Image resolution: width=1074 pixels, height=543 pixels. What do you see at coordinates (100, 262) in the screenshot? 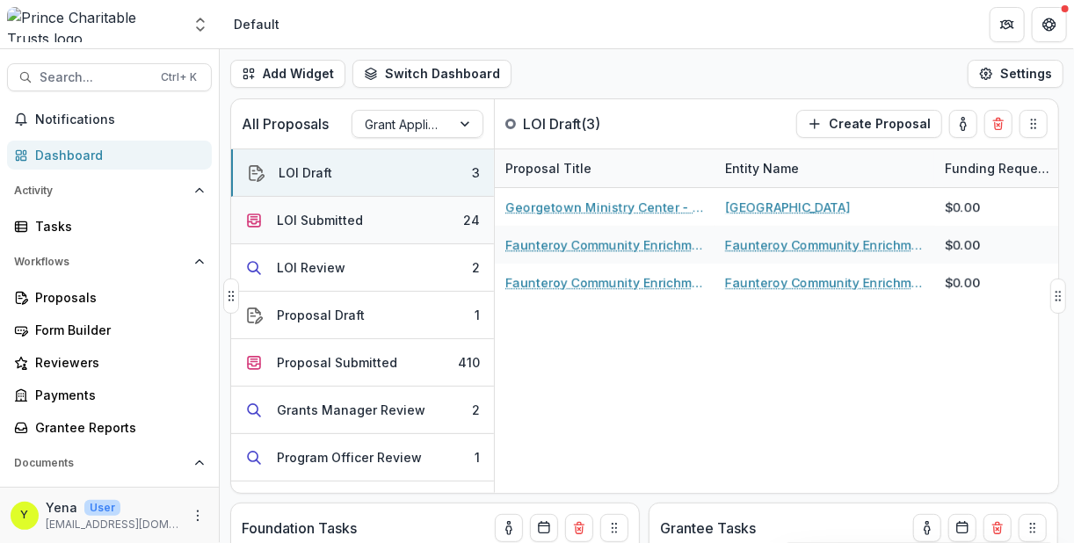
I see `span: Workflows` at bounding box center [100, 262].